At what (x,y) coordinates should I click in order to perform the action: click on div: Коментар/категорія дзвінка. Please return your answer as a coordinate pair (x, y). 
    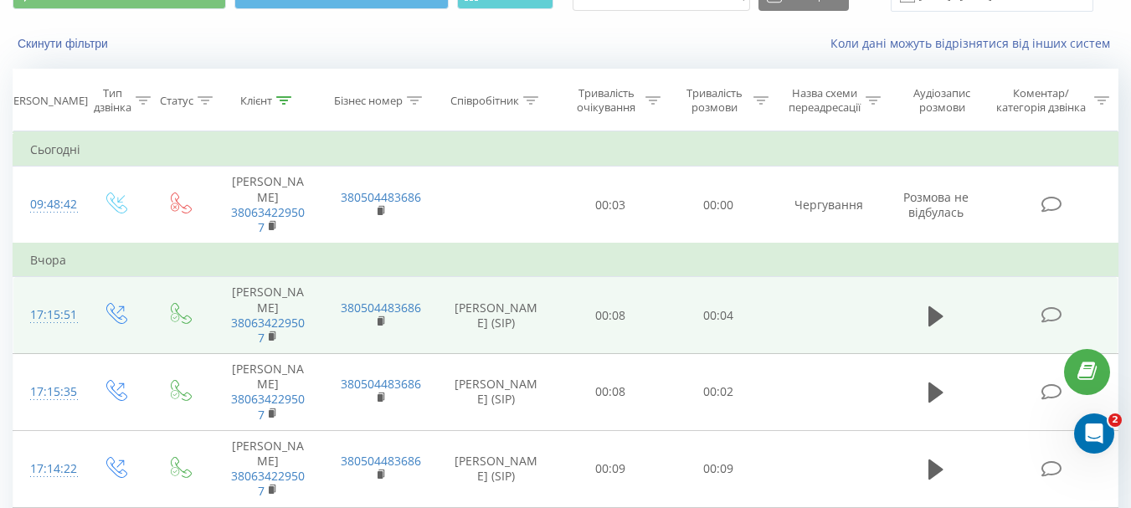
    Looking at the image, I should click on (1040, 100).